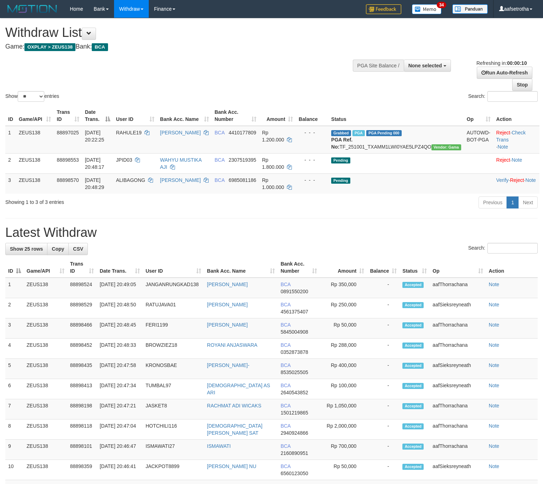 The height and width of the screenshot is (484, 543). Describe the element at coordinates (528, 202) in the screenshot. I see `a: Next` at that location.